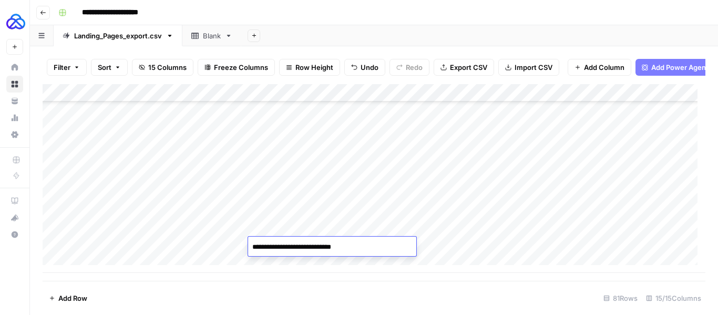  I want to click on span: Undo, so click(369, 67).